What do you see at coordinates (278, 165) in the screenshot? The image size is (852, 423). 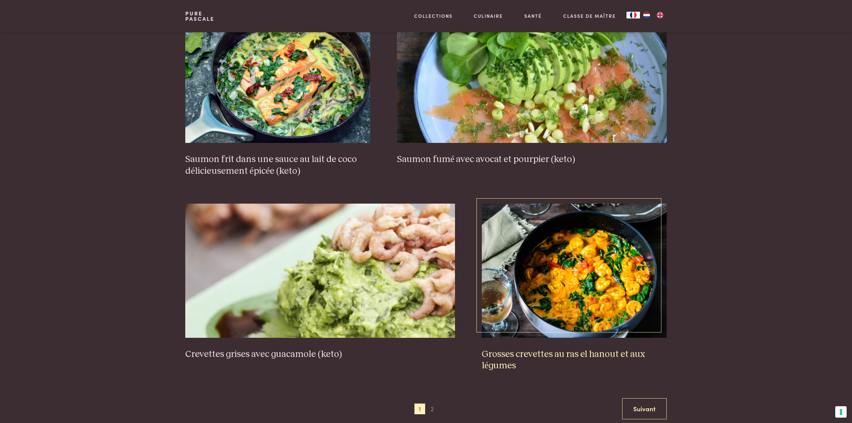 I see `h3: Saumon frit dans une sauce au lait de coco délicieusement épicée (keto)` at bounding box center [278, 165].